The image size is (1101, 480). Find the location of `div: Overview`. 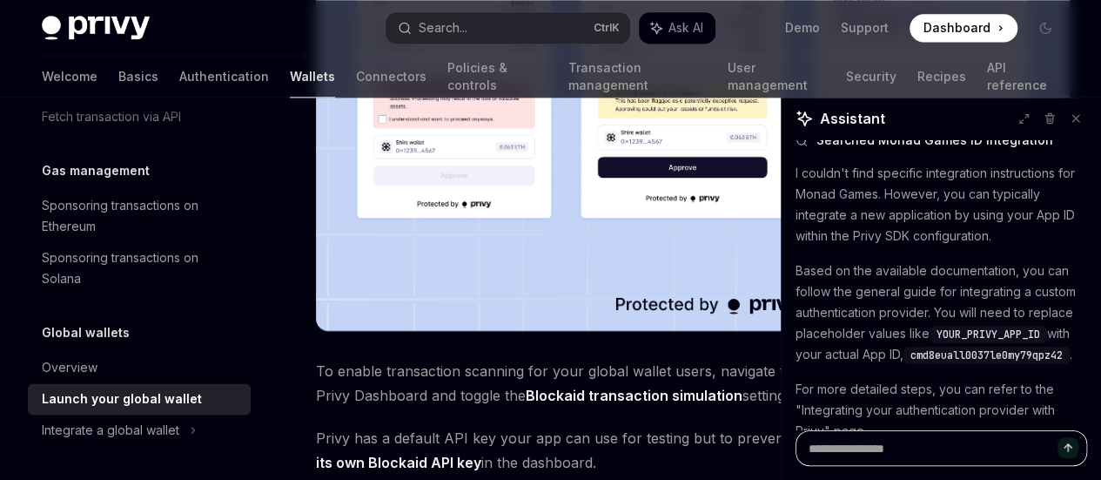

div: Overview is located at coordinates (70, 367).